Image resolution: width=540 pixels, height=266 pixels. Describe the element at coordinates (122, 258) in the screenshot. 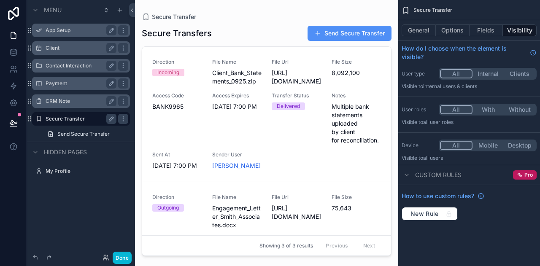

I see `button: Done` at that location.